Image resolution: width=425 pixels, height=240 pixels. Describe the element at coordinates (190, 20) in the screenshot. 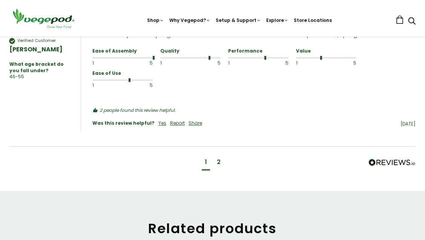

I see `a: Why Vegepod?` at that location.